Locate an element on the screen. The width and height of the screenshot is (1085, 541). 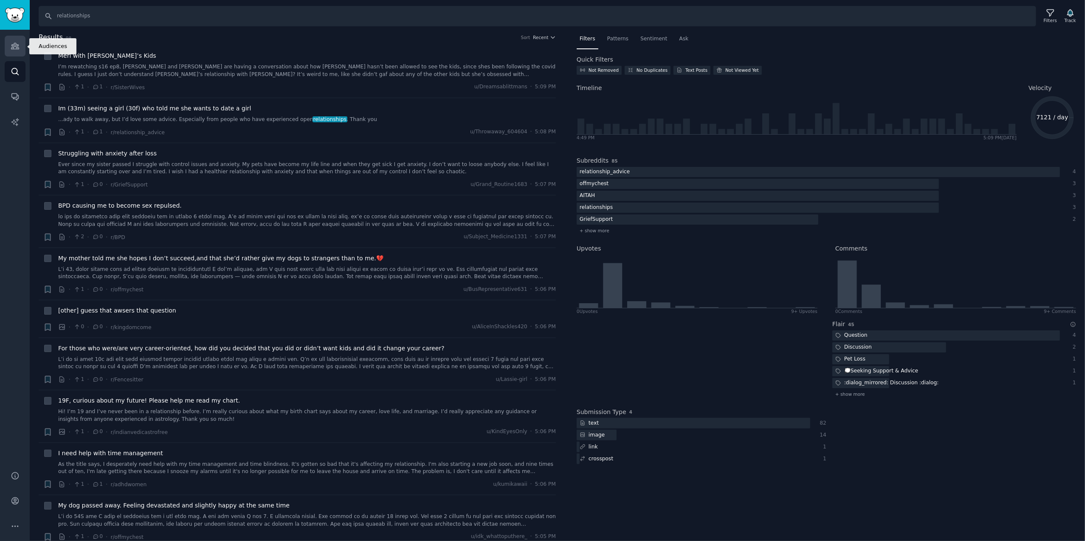
span: r/kingdomcome is located at coordinates (131, 327).